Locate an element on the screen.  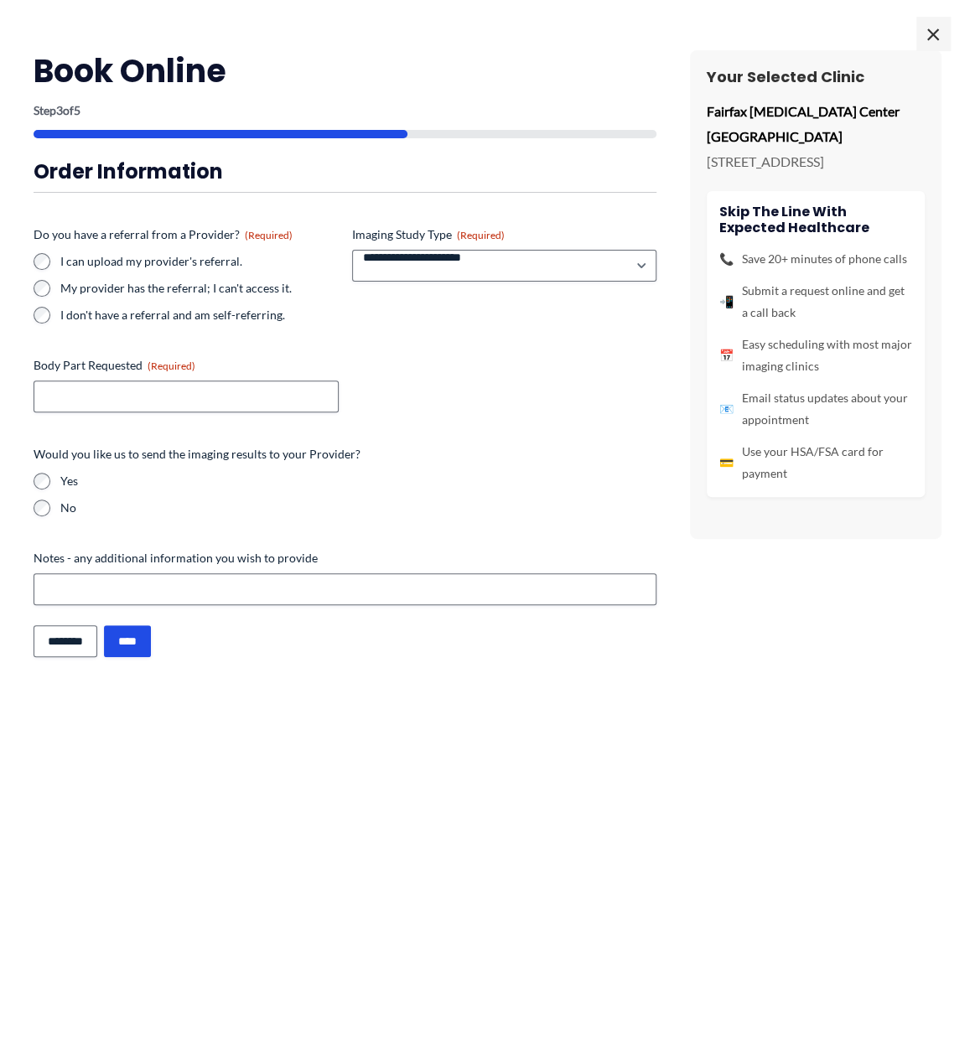
legend: Do you have a referral from a Provider? is located at coordinates (163, 235).